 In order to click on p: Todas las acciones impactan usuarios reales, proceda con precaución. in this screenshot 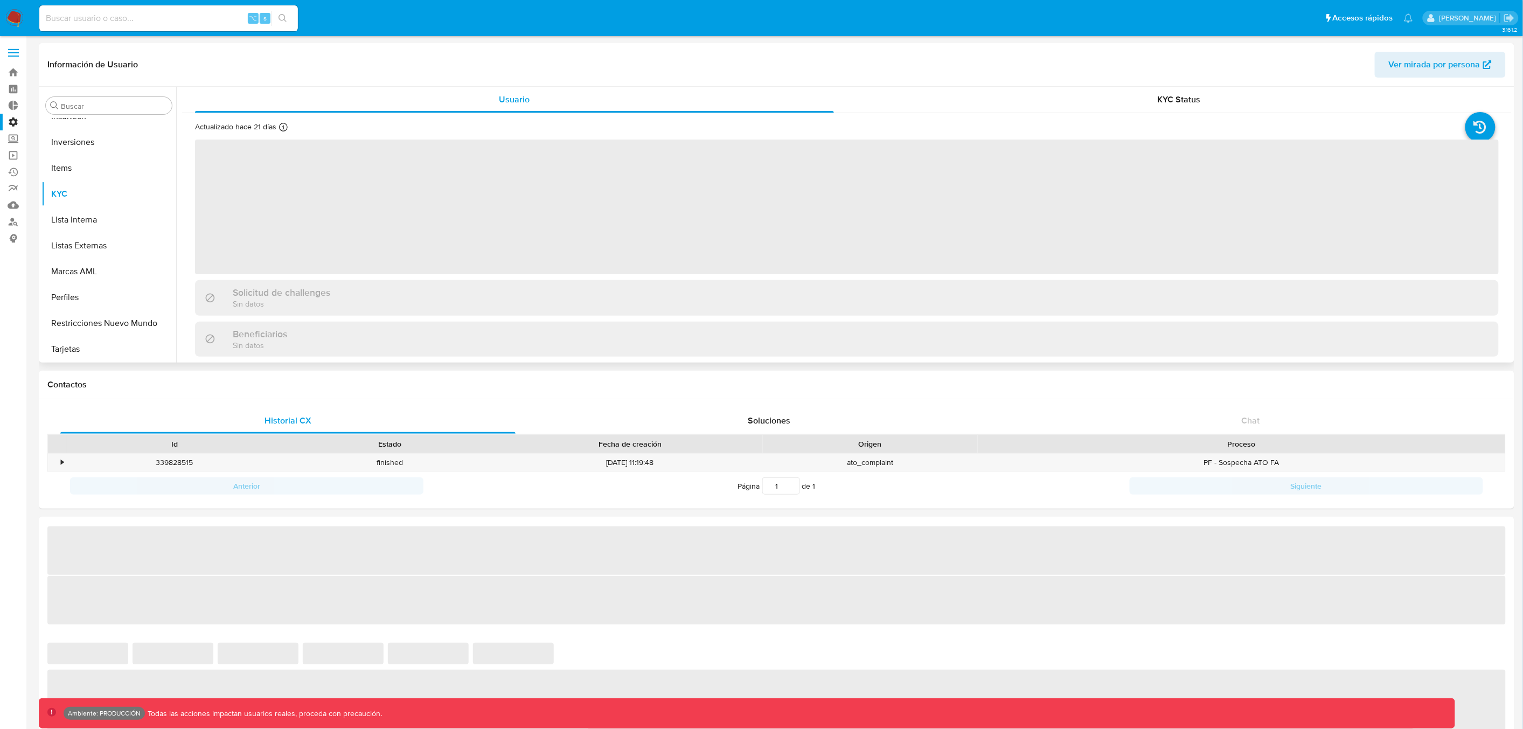, I will do `click(263, 713)`.